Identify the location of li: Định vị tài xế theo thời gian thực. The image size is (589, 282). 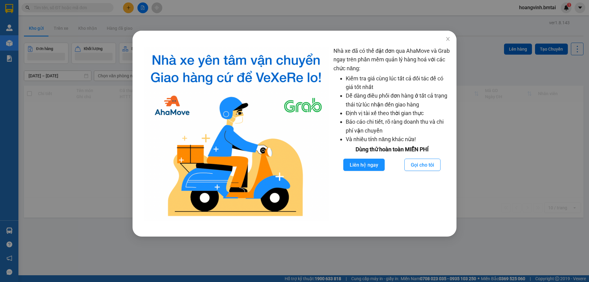
(398, 113).